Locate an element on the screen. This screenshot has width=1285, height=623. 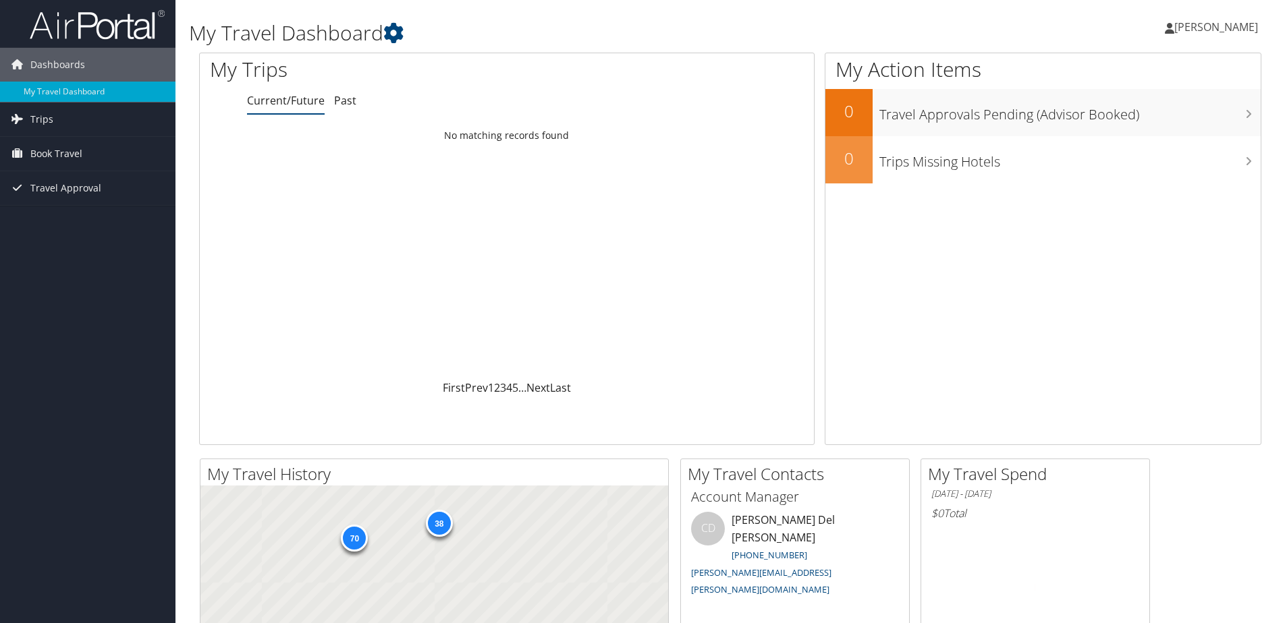
h2: My Travel Contacts is located at coordinates (798, 474).